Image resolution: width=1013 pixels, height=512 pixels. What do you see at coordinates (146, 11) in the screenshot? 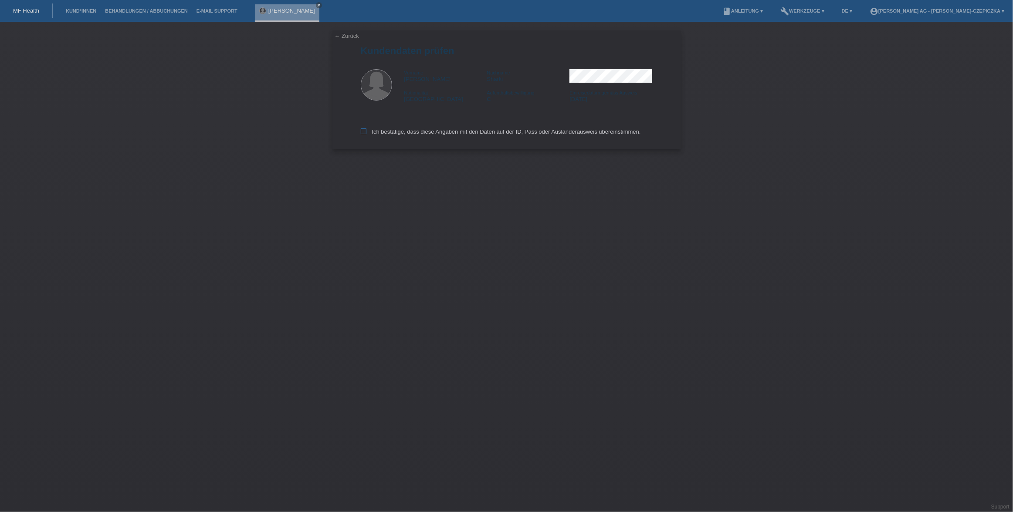
I see `a: Behandlungen / Abbuchungen` at bounding box center [146, 11].